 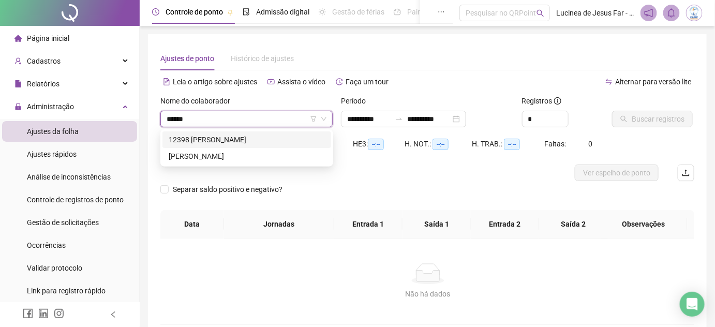 What do you see at coordinates (283, 12) in the screenshot?
I see `span: Admissão digital` at bounding box center [283, 12].